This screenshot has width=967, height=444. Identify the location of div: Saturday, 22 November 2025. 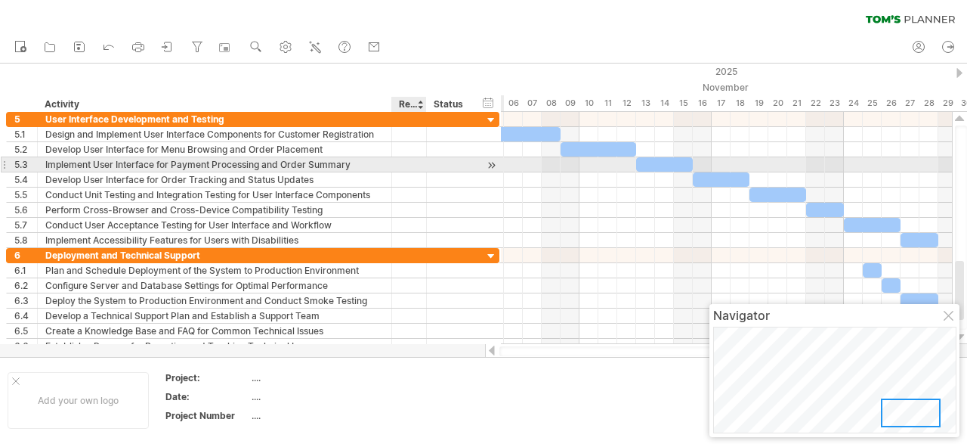
(815, 103).